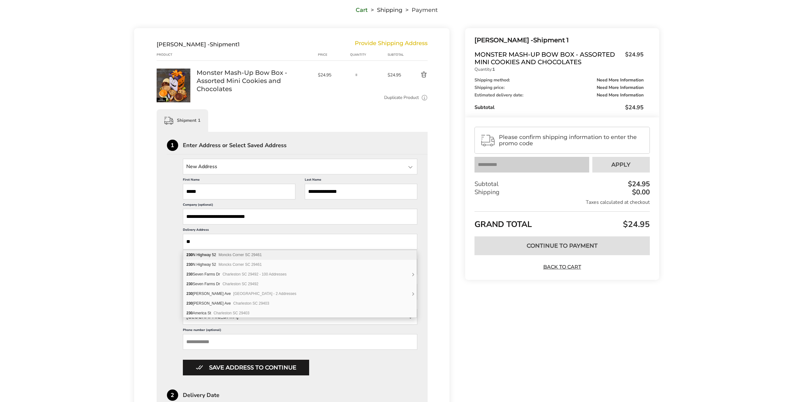  Describe the element at coordinates (174, 85) in the screenshot. I see `img: Monster Mash-Up Bow Box - Assorted Mini Cookies and Chocolates` at that location.